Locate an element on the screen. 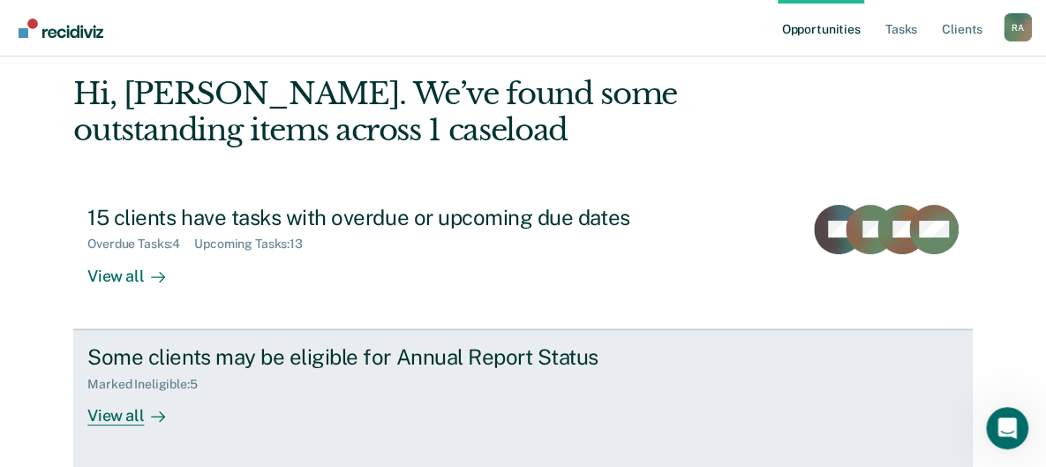 The width and height of the screenshot is (1046, 467). div: Some clients may be eligible for Annual Report Status is located at coordinates (397, 357).